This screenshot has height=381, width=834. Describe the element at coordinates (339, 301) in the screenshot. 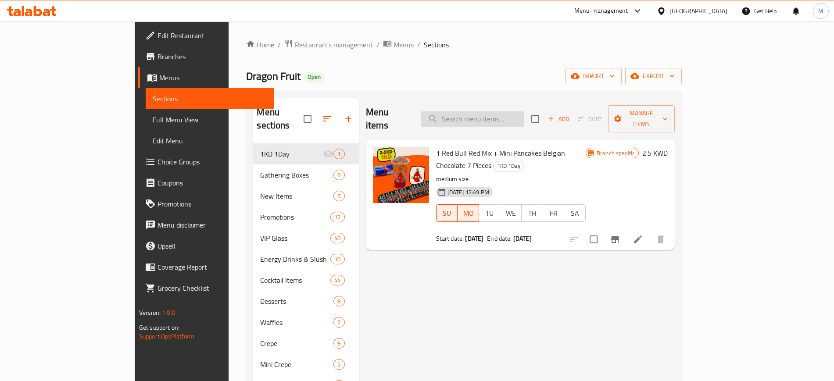

I see `span: 8` at that location.